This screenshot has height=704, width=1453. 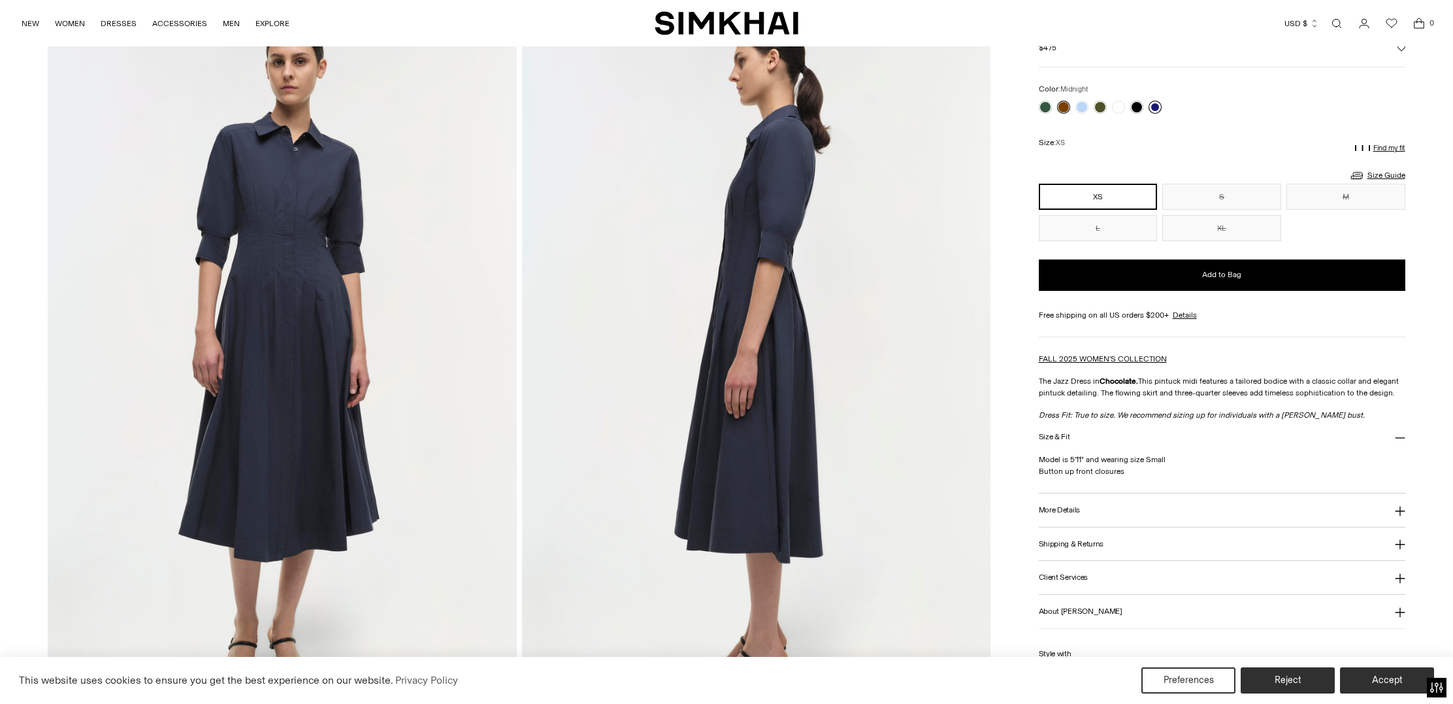 I want to click on a: MEN, so click(x=231, y=24).